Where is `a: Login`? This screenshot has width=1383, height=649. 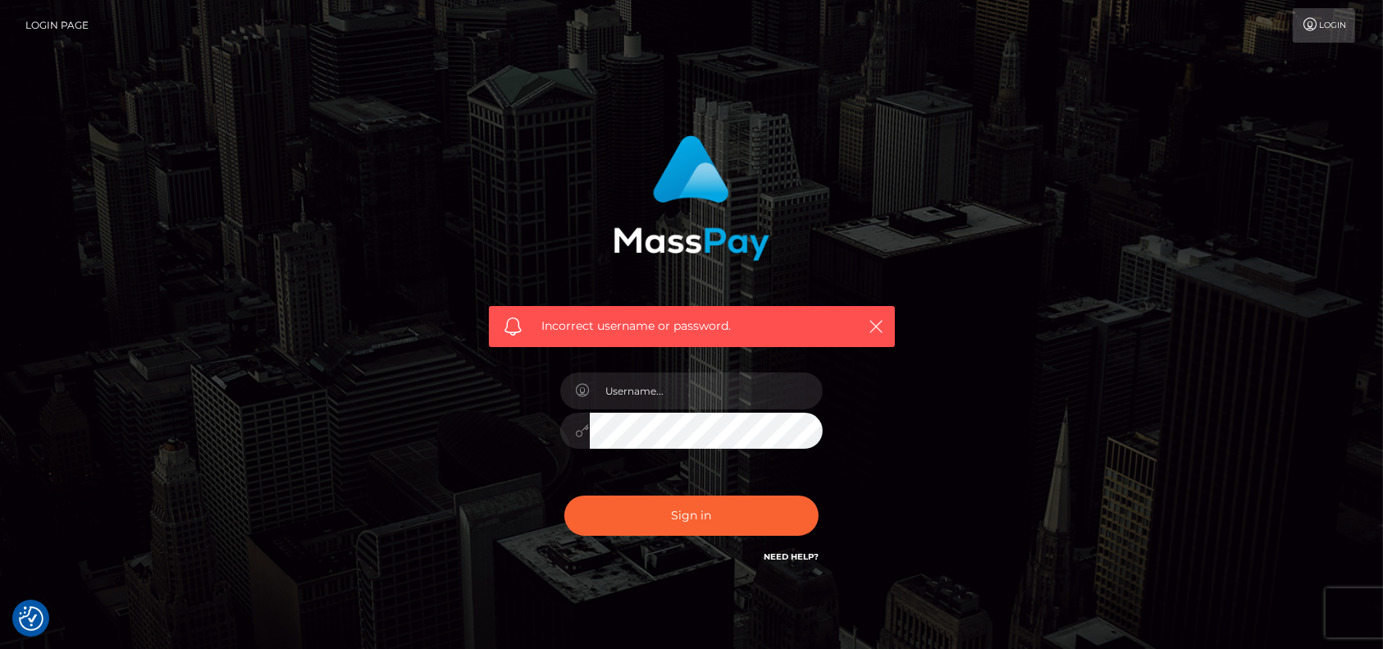 a: Login is located at coordinates (1324, 25).